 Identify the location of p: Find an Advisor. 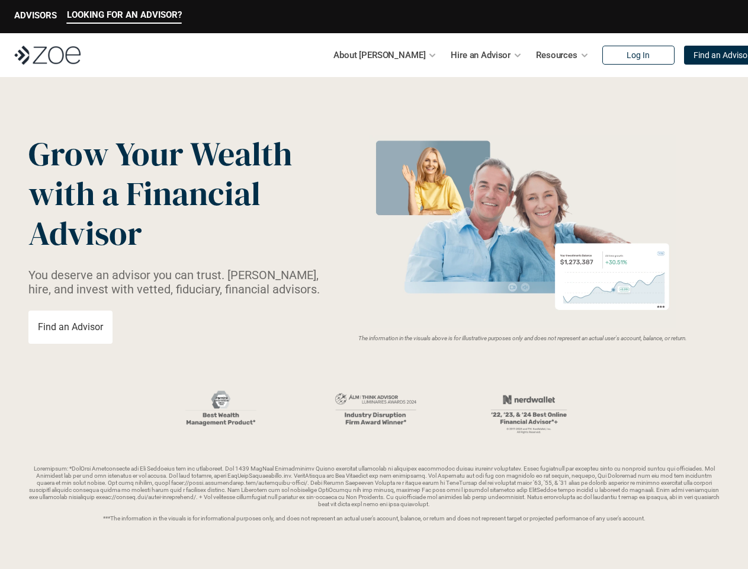
(70, 326).